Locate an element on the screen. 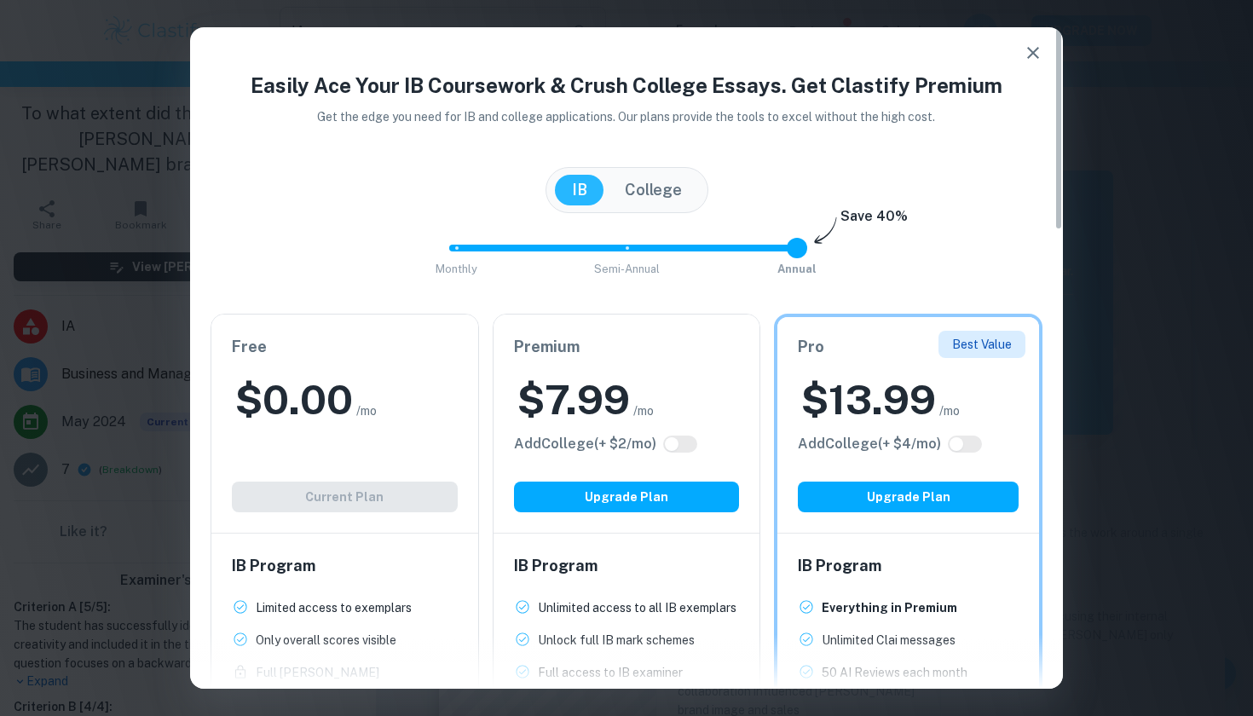 This screenshot has width=1253, height=716. p: Unlimited Clai messages is located at coordinates (888, 640).